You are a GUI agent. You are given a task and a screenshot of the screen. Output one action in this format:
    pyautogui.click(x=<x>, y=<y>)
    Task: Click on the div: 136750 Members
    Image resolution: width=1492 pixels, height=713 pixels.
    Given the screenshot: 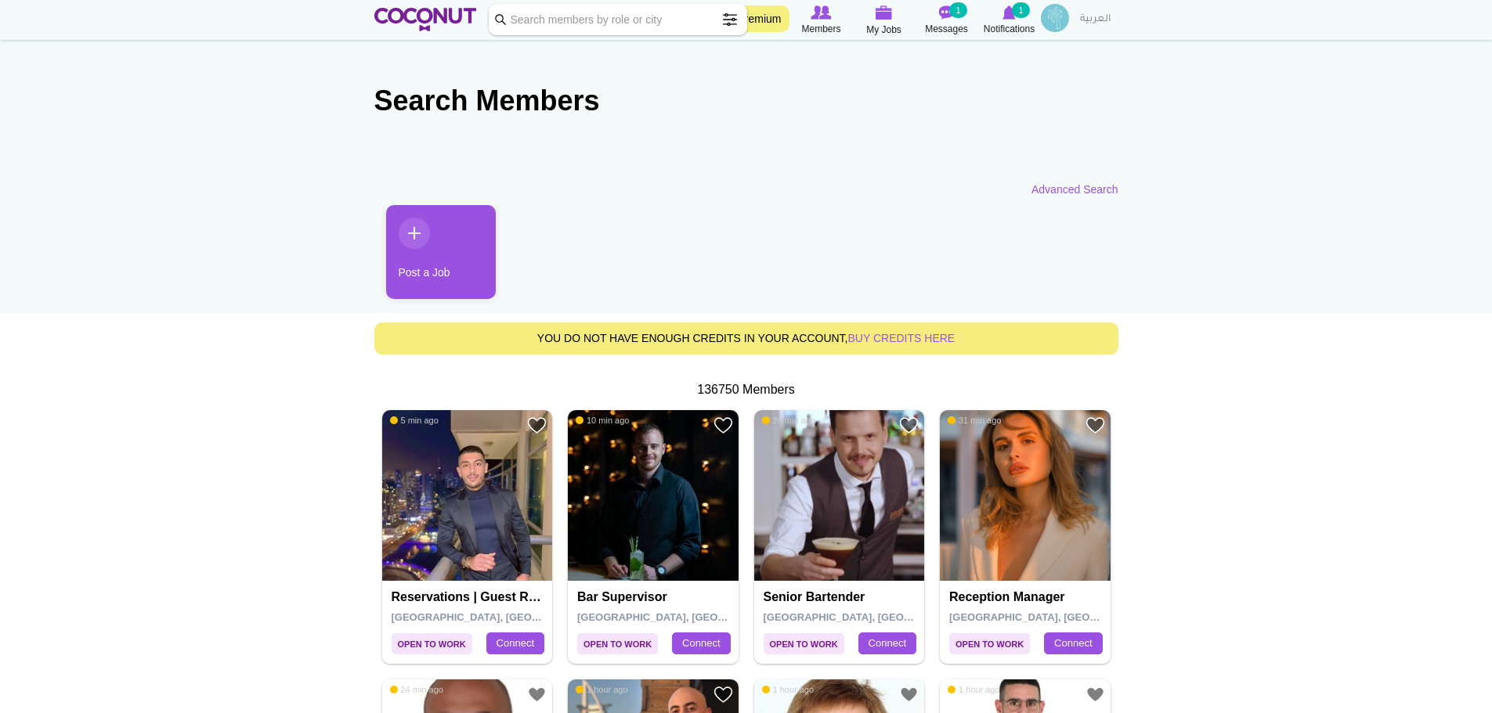 What is the action you would take?
    pyautogui.click(x=746, y=390)
    